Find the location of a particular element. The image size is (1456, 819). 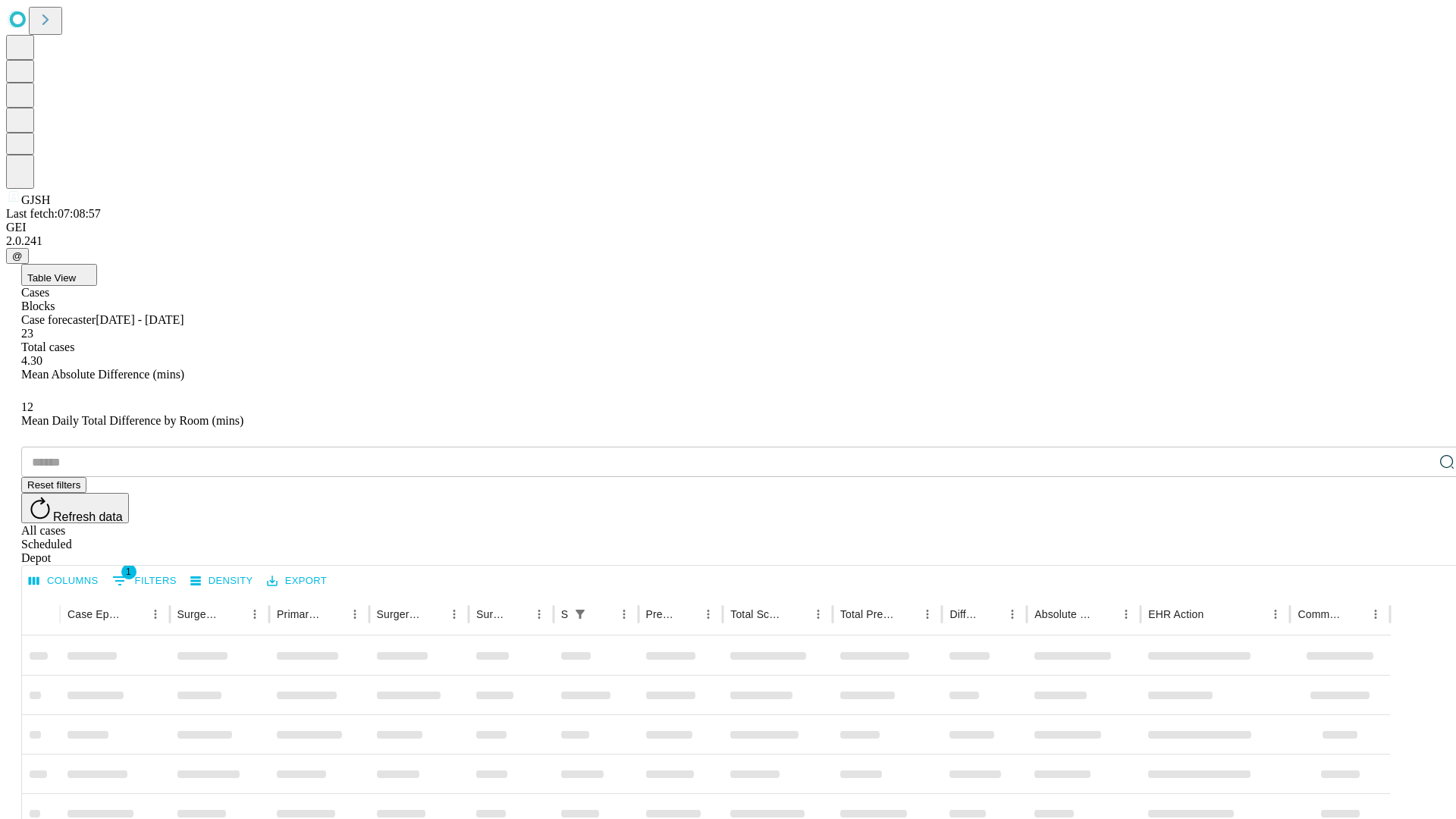

div: Scheduled In Room Duration is located at coordinates (564, 614).